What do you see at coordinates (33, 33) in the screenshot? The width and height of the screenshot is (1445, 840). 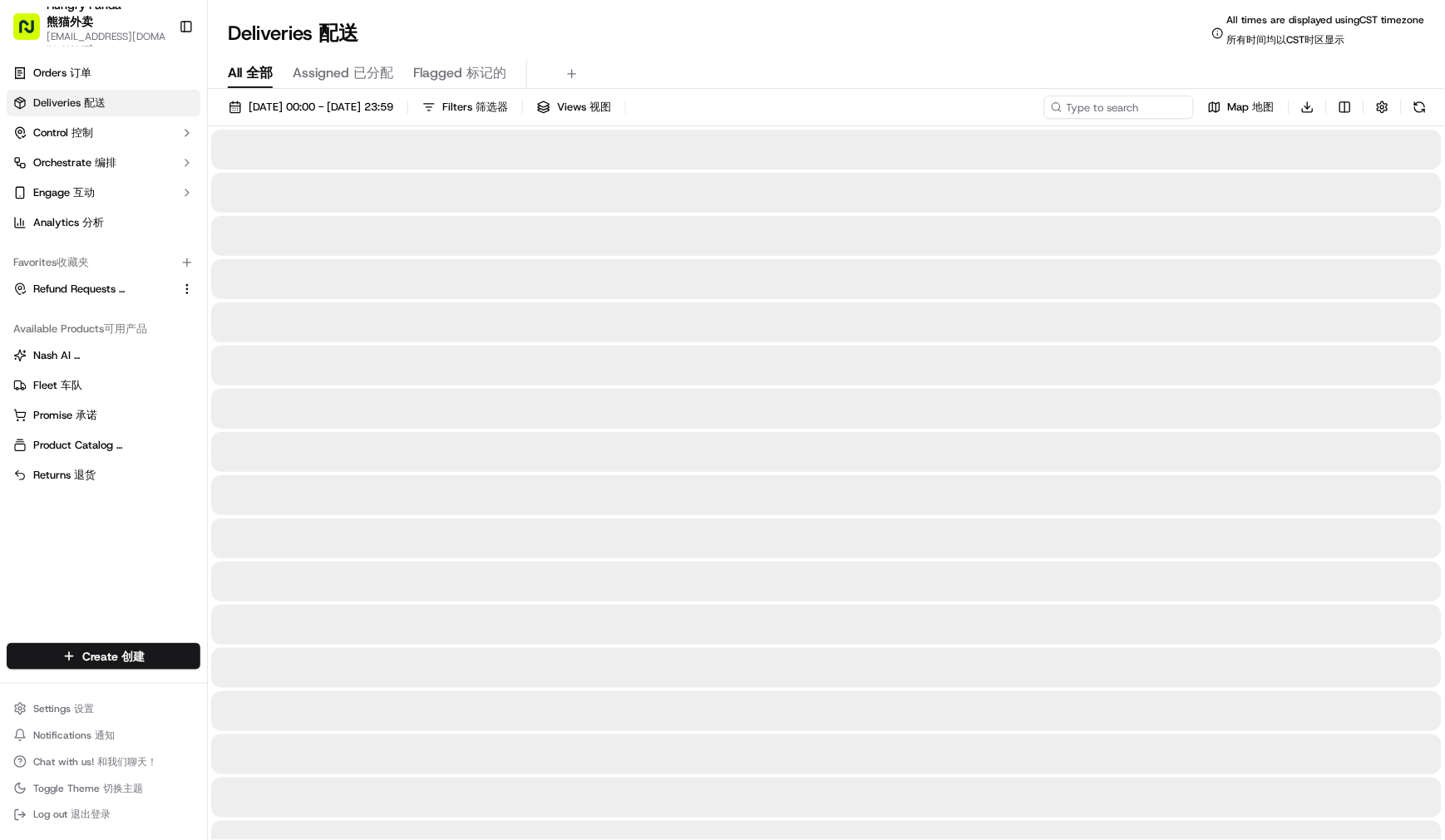 I see `img: Nash` at bounding box center [33, 33].